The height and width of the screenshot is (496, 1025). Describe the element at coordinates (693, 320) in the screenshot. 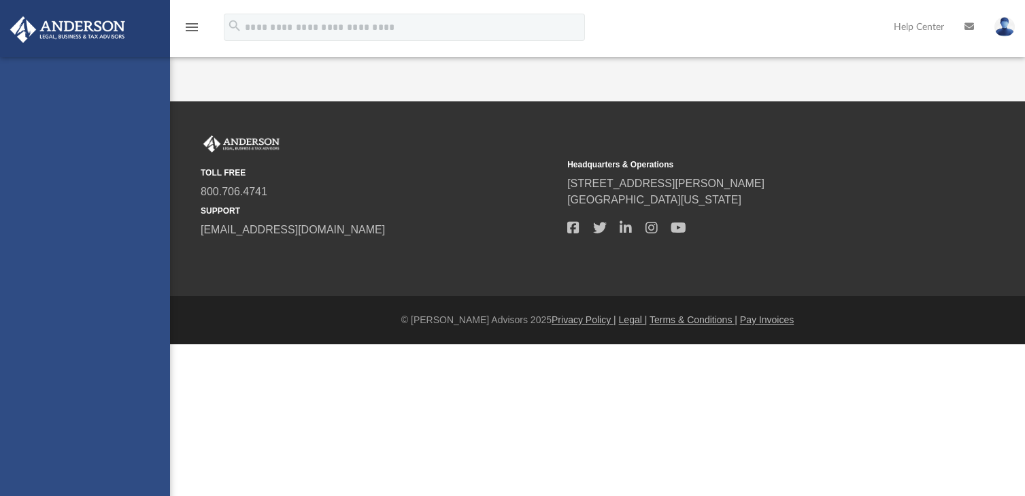

I see `a: Terms & Conditions |` at that location.